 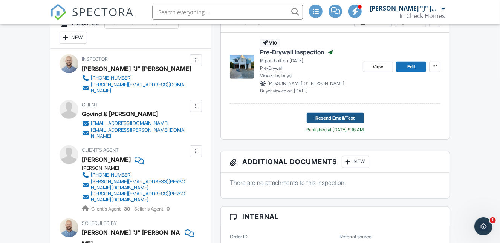 I want to click on span: Client's Agent, so click(x=100, y=150).